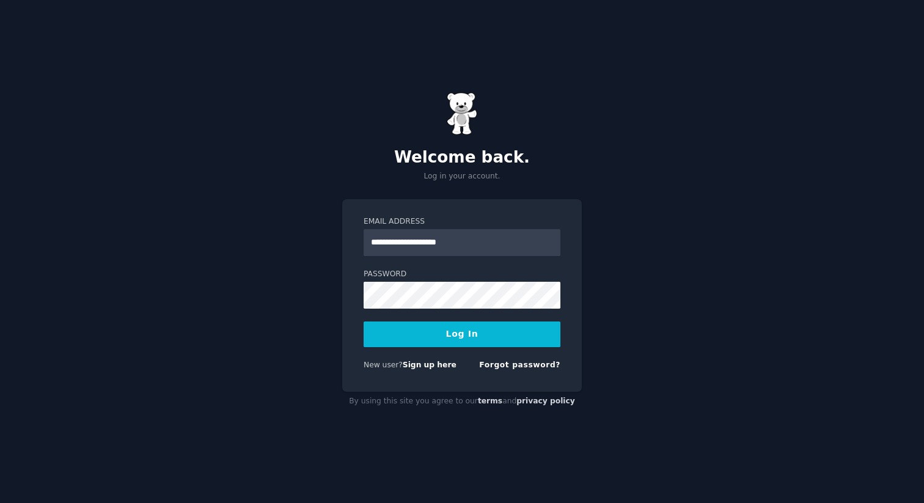  Describe the element at coordinates (546, 401) in the screenshot. I see `a: privacy policy` at that location.